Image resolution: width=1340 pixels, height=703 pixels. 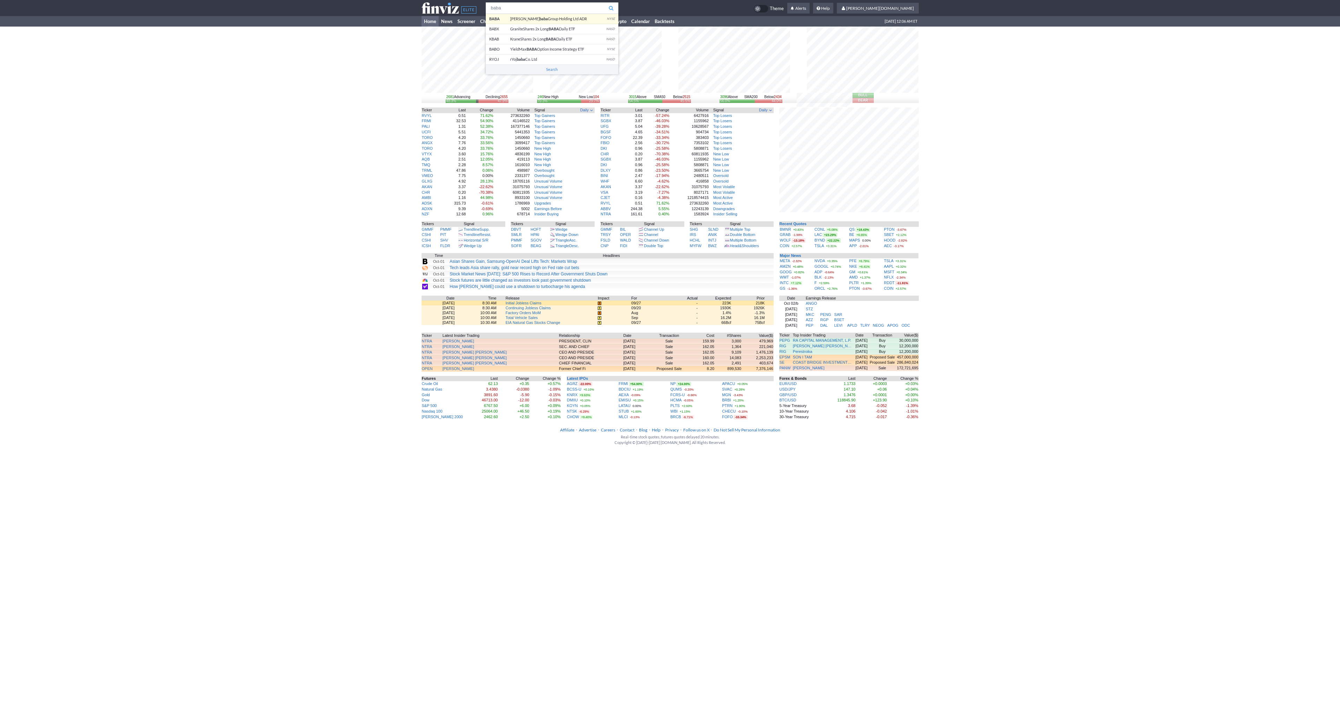 I want to click on a: TrendlineSupp., so click(x=477, y=229).